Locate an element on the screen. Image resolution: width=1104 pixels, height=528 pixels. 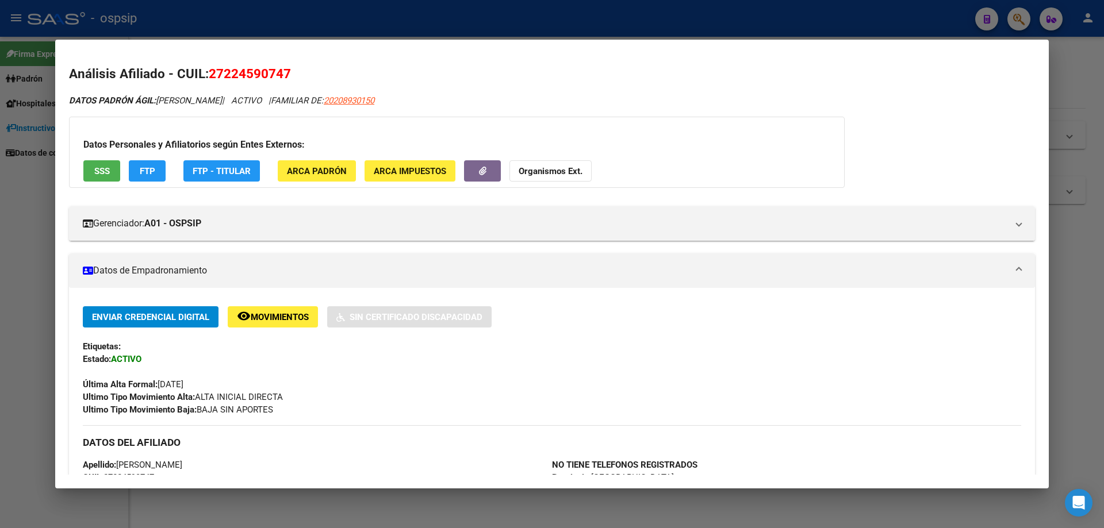
strong: Apellido: is located at coordinates (99, 465).